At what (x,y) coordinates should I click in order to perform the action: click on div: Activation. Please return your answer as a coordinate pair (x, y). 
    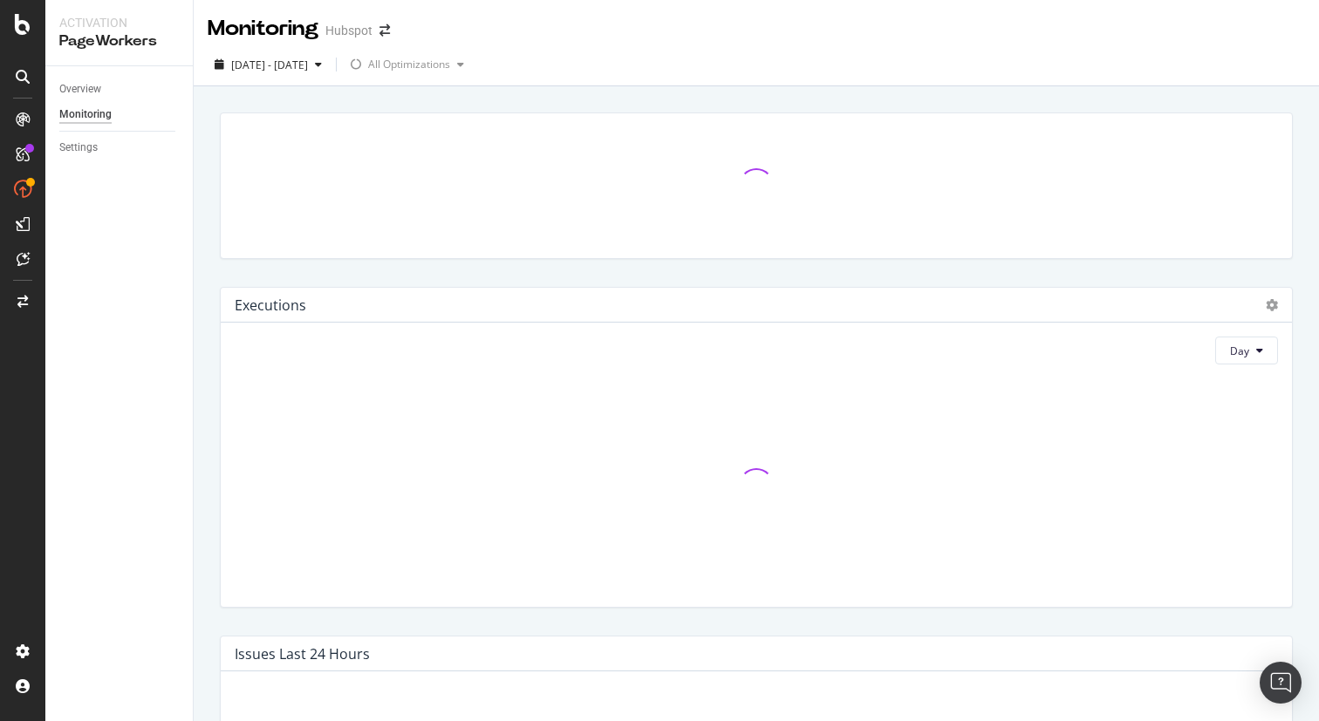
    Looking at the image, I should click on (119, 23).